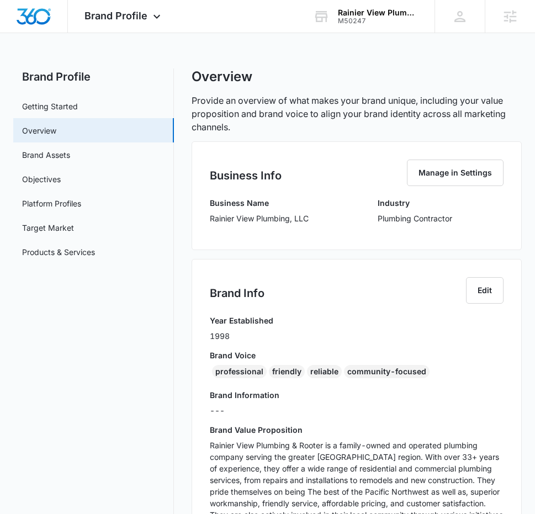 The image size is (535, 514). Describe the element at coordinates (41, 179) in the screenshot. I see `a: Objectives` at that location.